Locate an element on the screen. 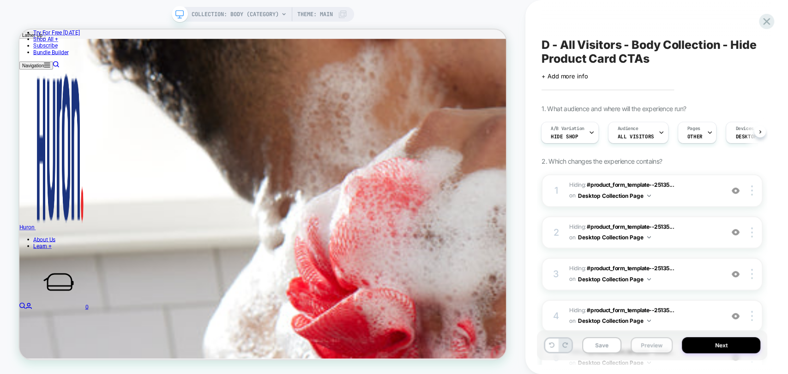 This screenshot has height=374, width=788. span: Pages is located at coordinates (694, 129).